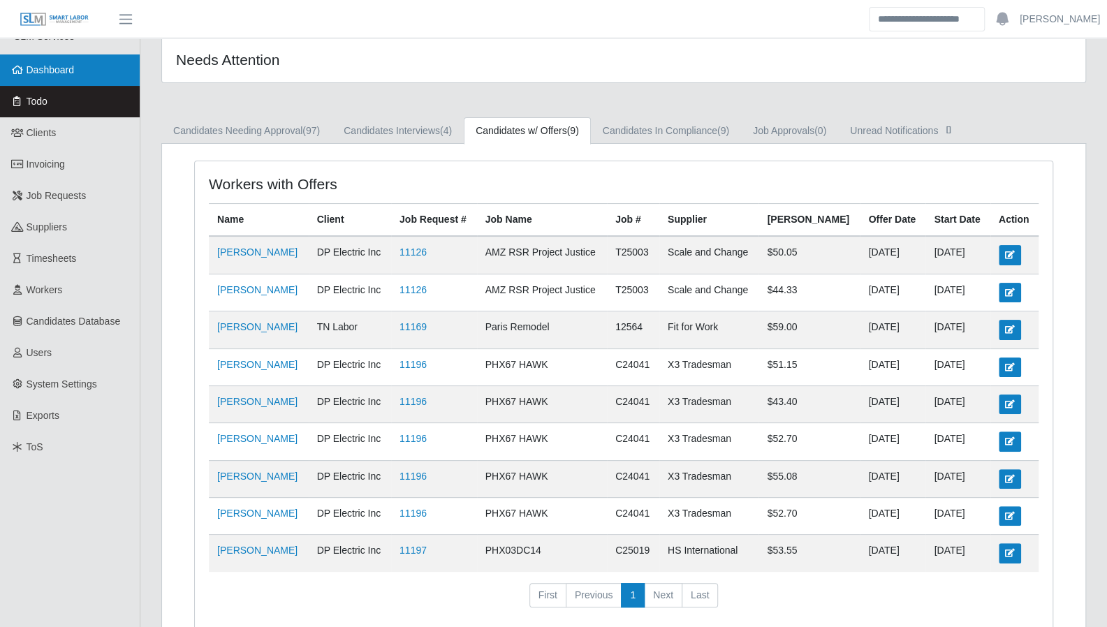 The image size is (1107, 627). I want to click on a: 1, so click(633, 596).